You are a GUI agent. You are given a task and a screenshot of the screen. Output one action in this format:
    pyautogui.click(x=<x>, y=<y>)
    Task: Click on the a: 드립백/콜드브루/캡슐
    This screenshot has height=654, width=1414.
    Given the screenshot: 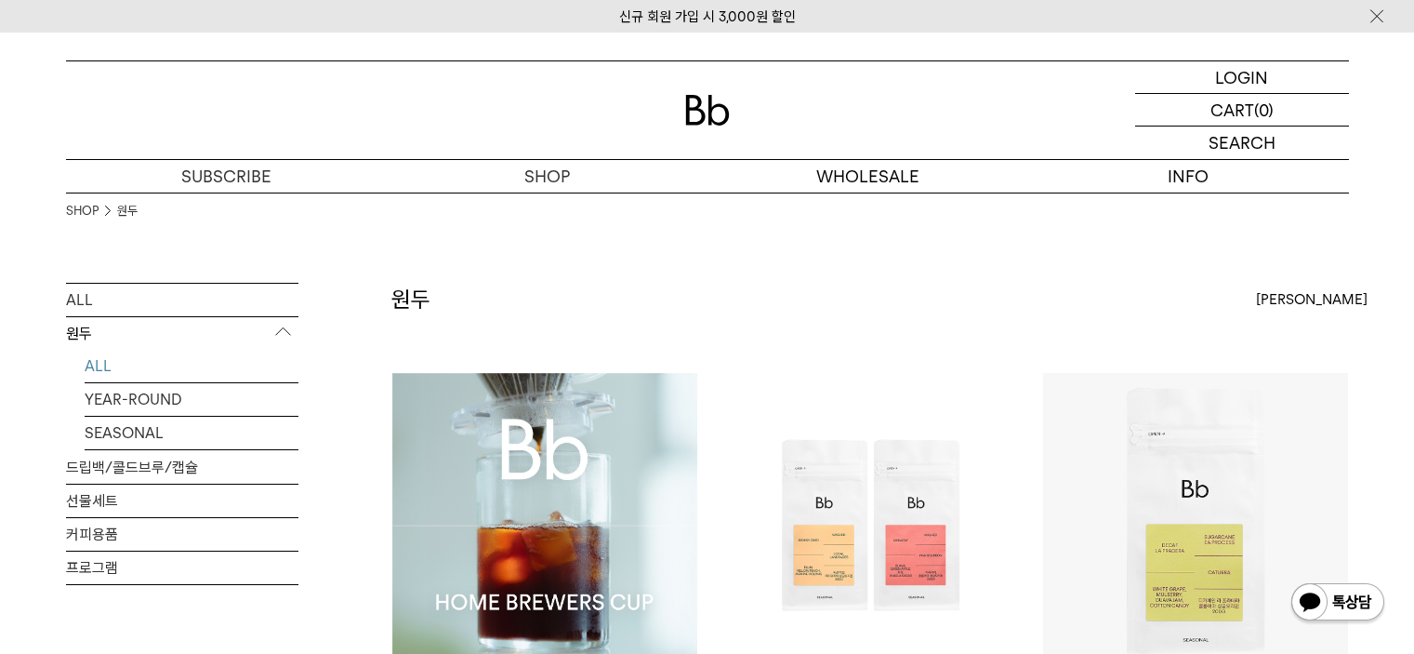 What is the action you would take?
    pyautogui.click(x=182, y=467)
    